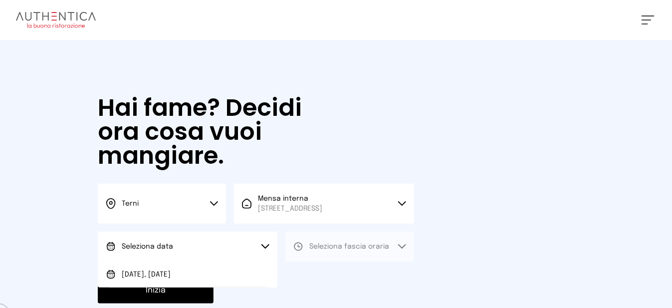 The height and width of the screenshot is (308, 672). Describe the element at coordinates (188, 247) in the screenshot. I see `button: Seleziona data` at that location.